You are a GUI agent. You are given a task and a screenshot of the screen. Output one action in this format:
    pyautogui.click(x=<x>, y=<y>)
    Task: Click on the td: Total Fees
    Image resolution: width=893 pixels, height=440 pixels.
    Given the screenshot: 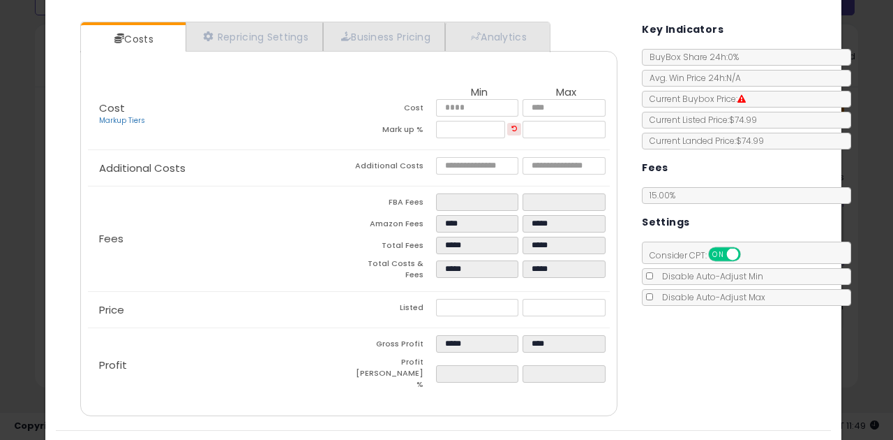 What is the action you would take?
    pyautogui.click(x=392, y=247)
    